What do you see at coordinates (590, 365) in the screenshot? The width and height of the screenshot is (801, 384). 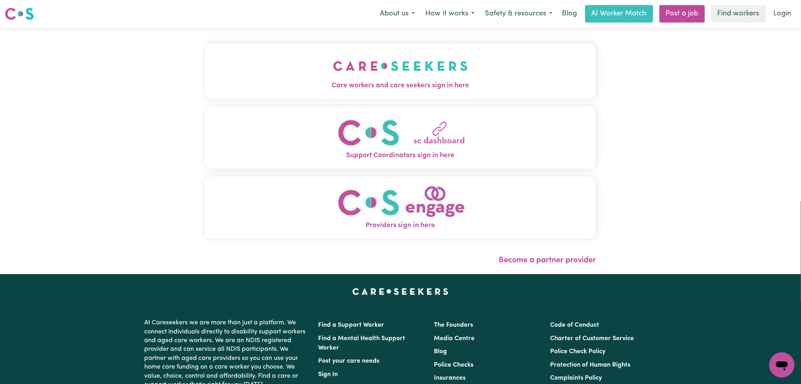 I see `a: Protection of Human Rights` at bounding box center [590, 365].